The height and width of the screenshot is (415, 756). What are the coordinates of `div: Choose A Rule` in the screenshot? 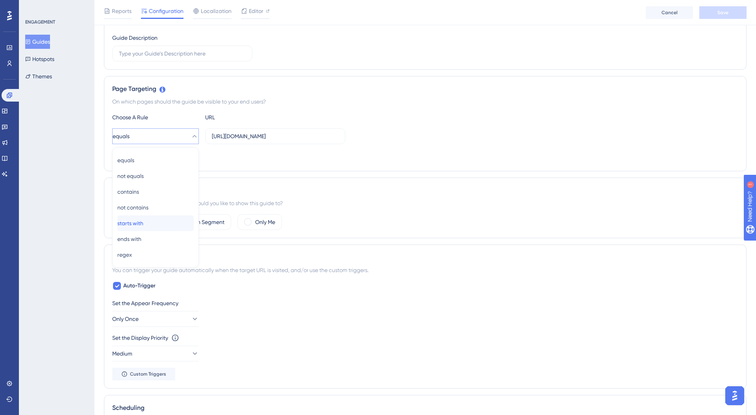 It's located at (155, 117).